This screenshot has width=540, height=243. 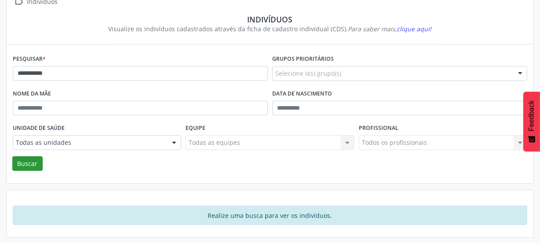 What do you see at coordinates (270, 29) in the screenshot?
I see `div: Visualize os indivíduos cadastrados através da ficha de cadastro individual (CDS).` at bounding box center [270, 29].